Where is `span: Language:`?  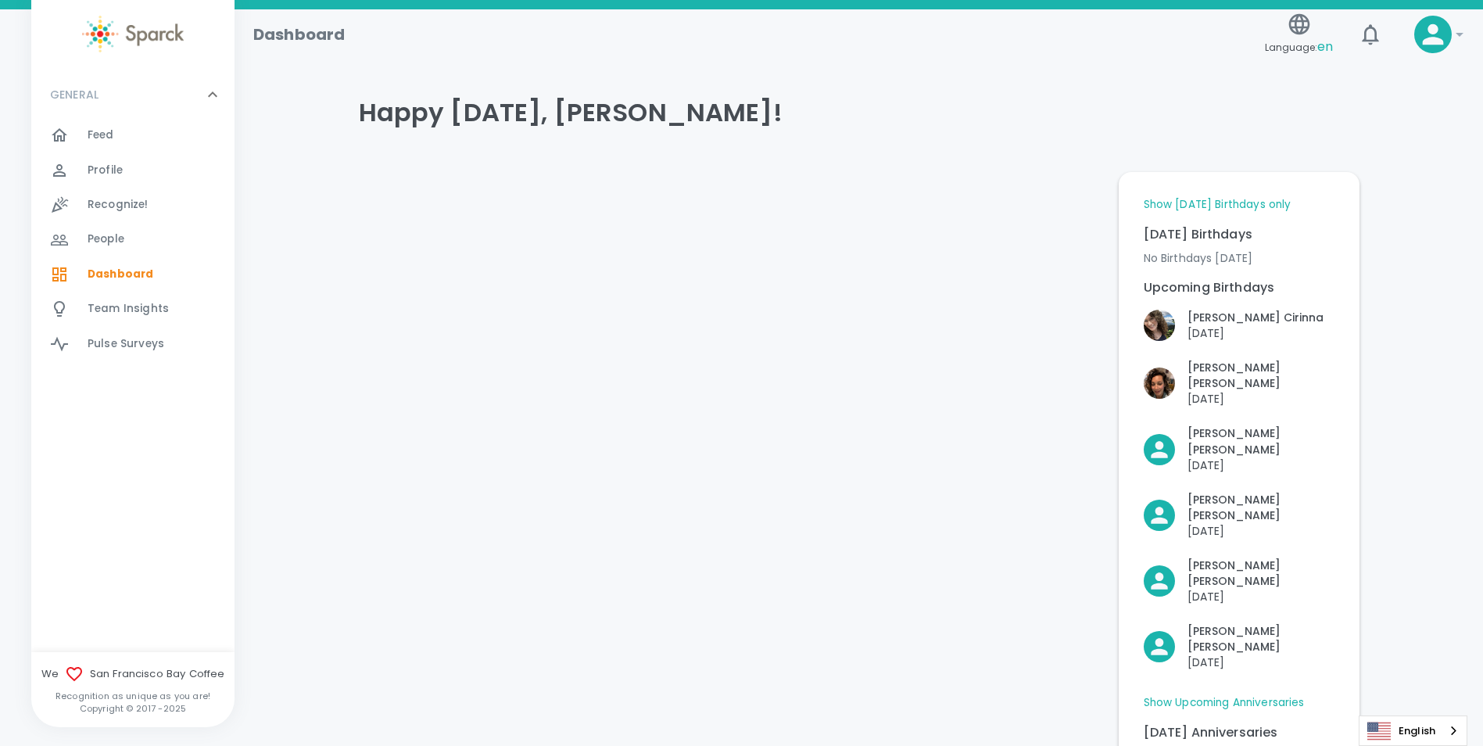 span: Language: is located at coordinates (1299, 47).